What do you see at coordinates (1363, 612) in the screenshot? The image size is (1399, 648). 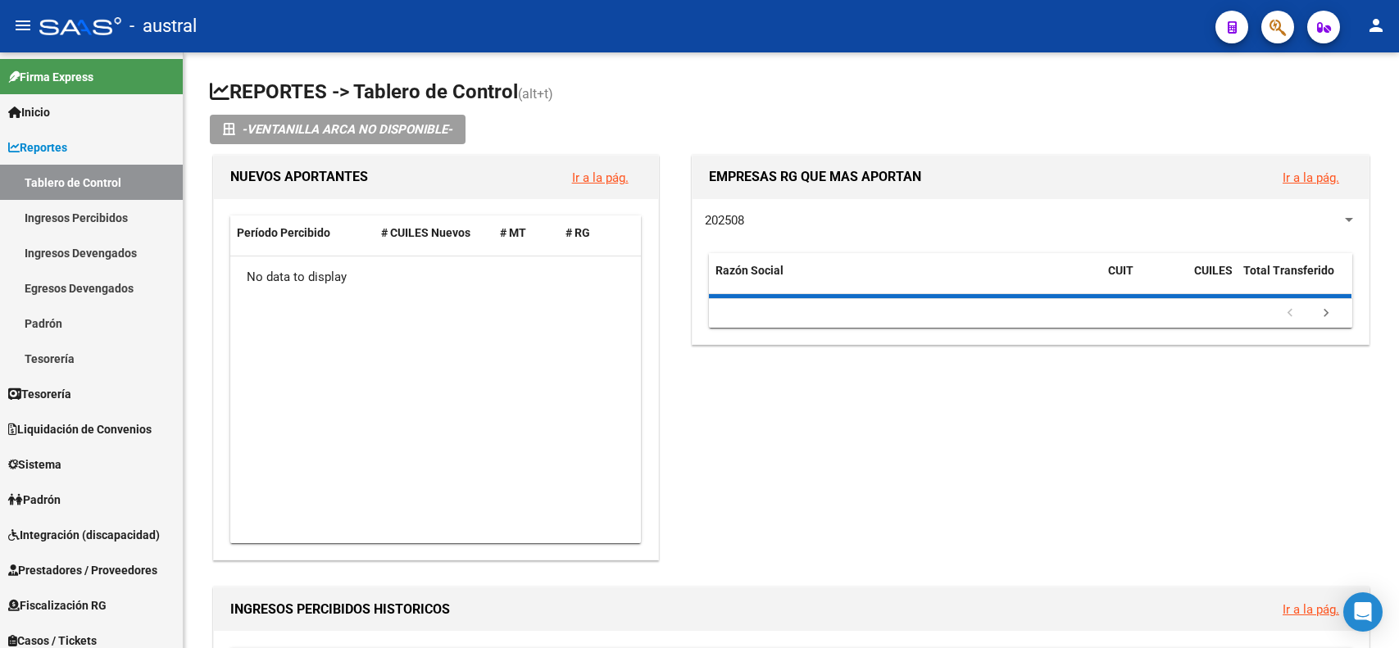 I see `div: Open Intercom Messenger` at bounding box center [1363, 612].